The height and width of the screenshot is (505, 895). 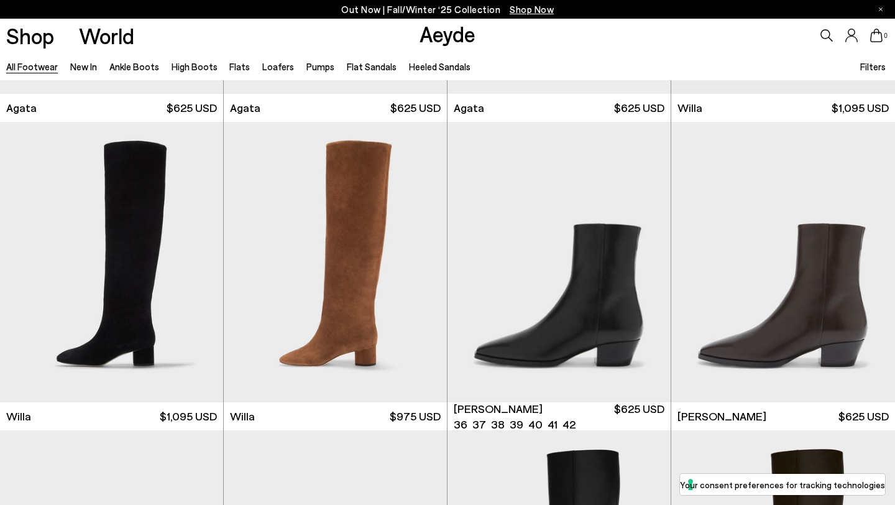 I want to click on li: 37, so click(x=479, y=424).